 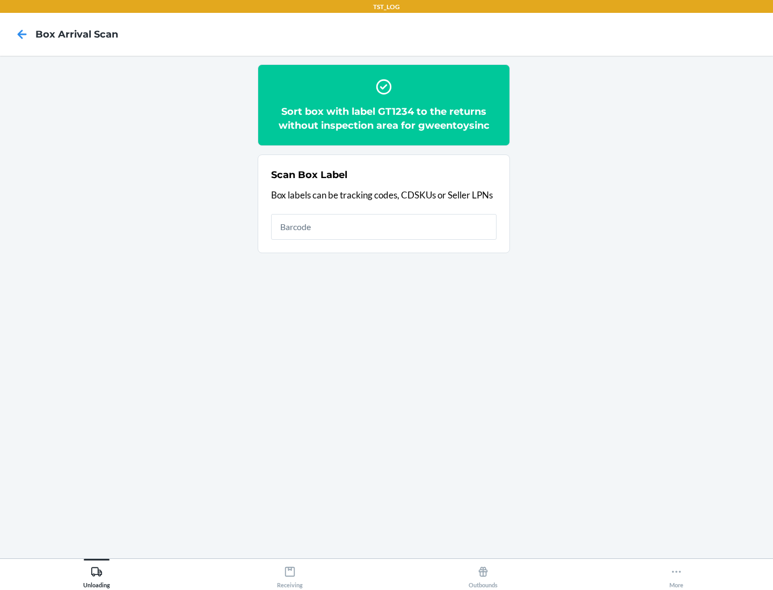 I want to click on p: Box labels can be tracking codes, CDSKUs or Seller LPNs, so click(x=384, y=195).